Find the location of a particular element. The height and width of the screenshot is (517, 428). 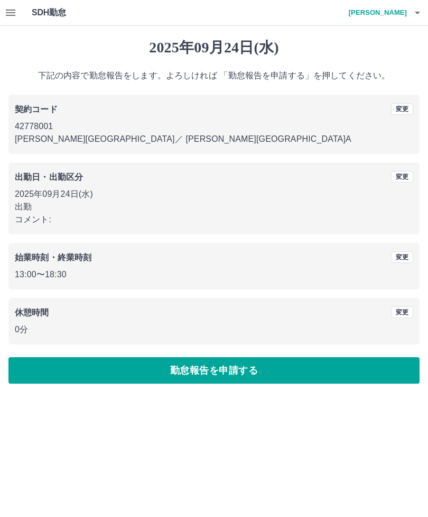

button: 勤怠報告を申請する is located at coordinates (214, 370).